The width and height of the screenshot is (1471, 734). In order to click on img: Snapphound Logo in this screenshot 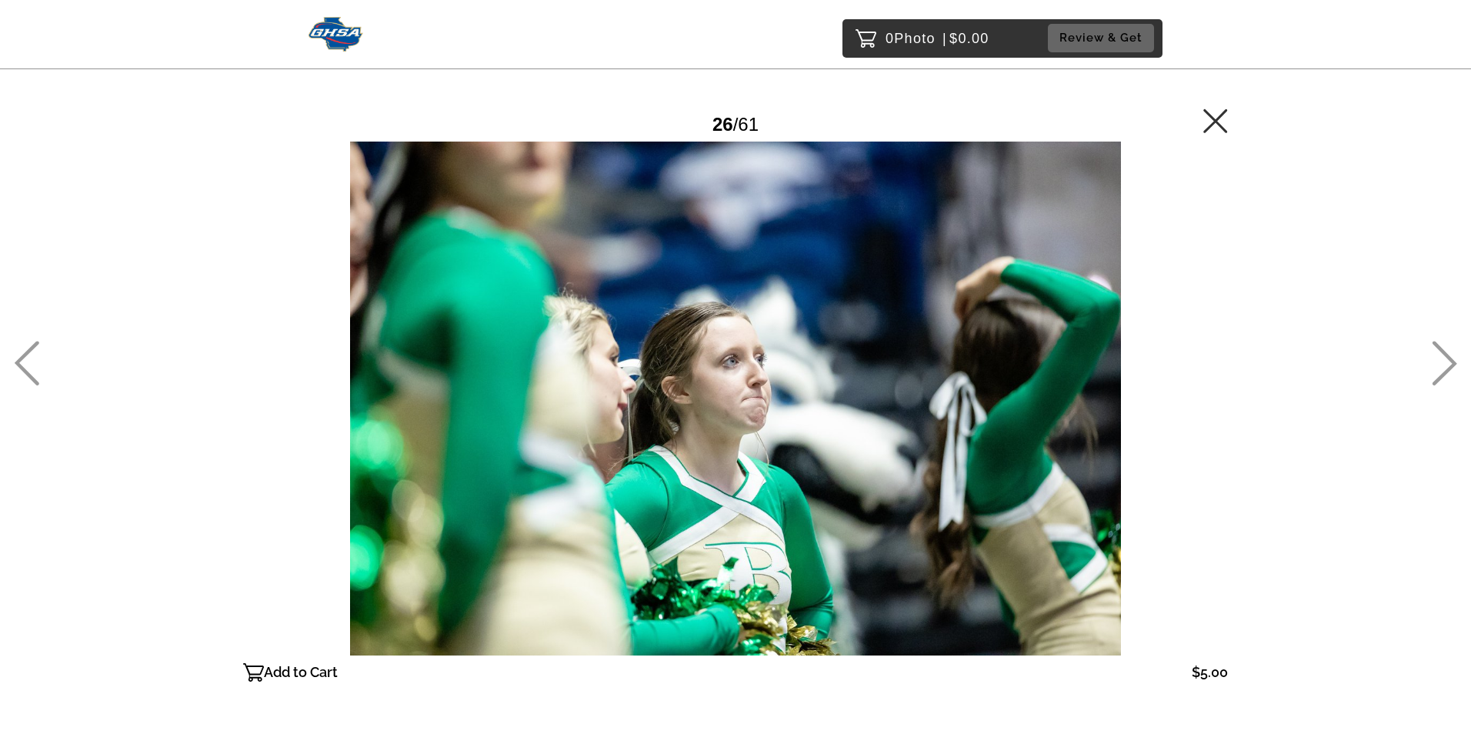, I will do `click(336, 34)`.